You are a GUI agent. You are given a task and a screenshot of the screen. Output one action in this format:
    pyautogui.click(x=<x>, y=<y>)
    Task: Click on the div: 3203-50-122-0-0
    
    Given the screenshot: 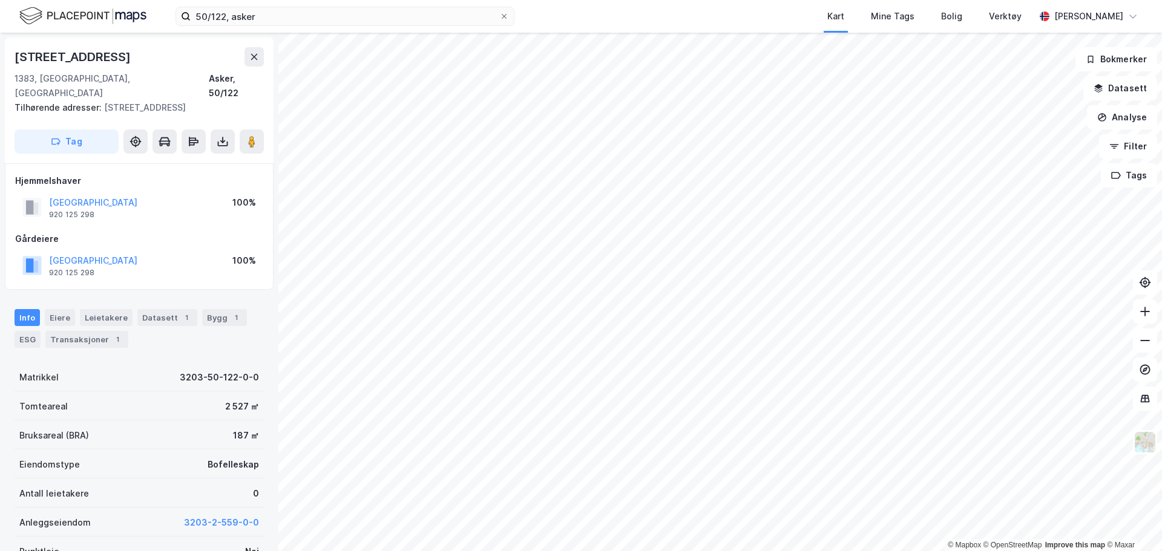 What is the action you would take?
    pyautogui.click(x=219, y=378)
    